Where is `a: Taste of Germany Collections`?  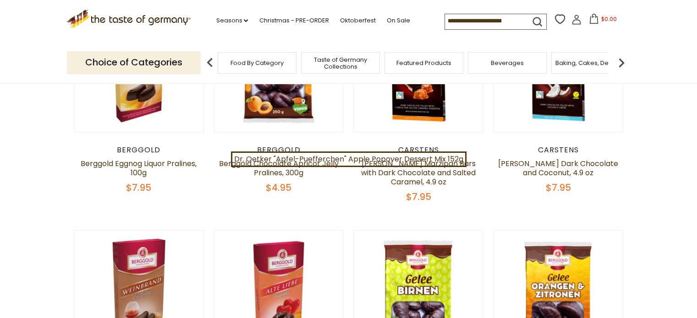
a: Taste of Germany Collections is located at coordinates (340, 63).